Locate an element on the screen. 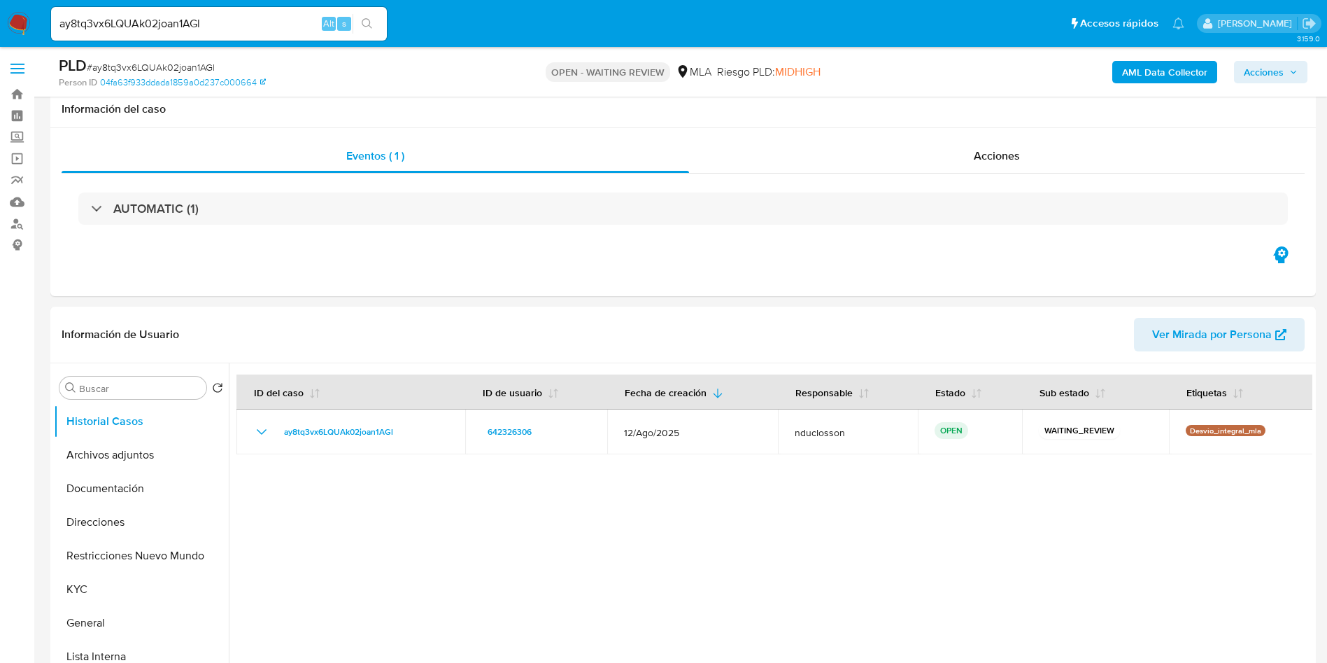 The height and width of the screenshot is (663, 1327). button: Ver Mirada por Persona is located at coordinates (1219, 334).